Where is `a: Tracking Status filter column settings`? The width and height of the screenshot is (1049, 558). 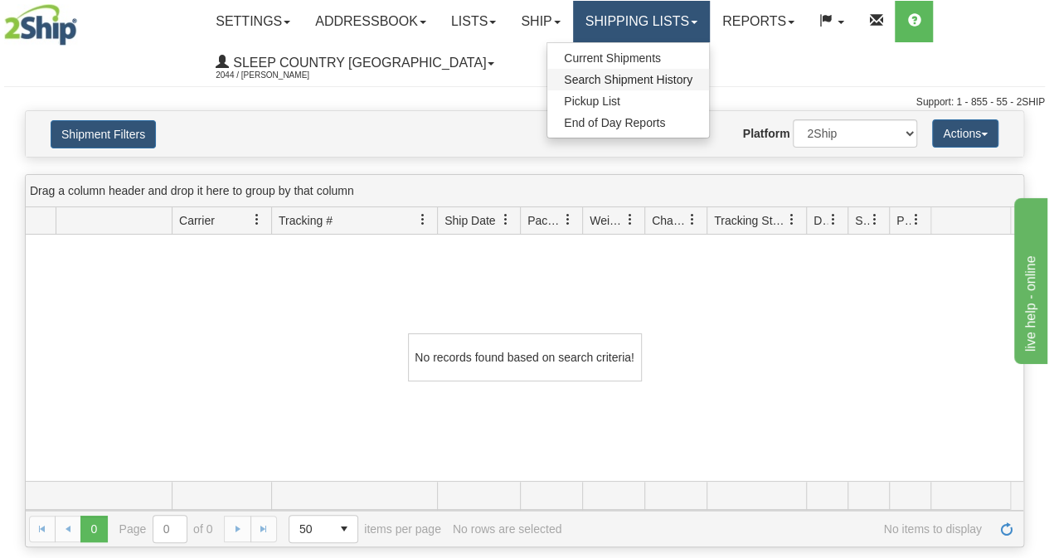 a: Tracking Status filter column settings is located at coordinates (792, 220).